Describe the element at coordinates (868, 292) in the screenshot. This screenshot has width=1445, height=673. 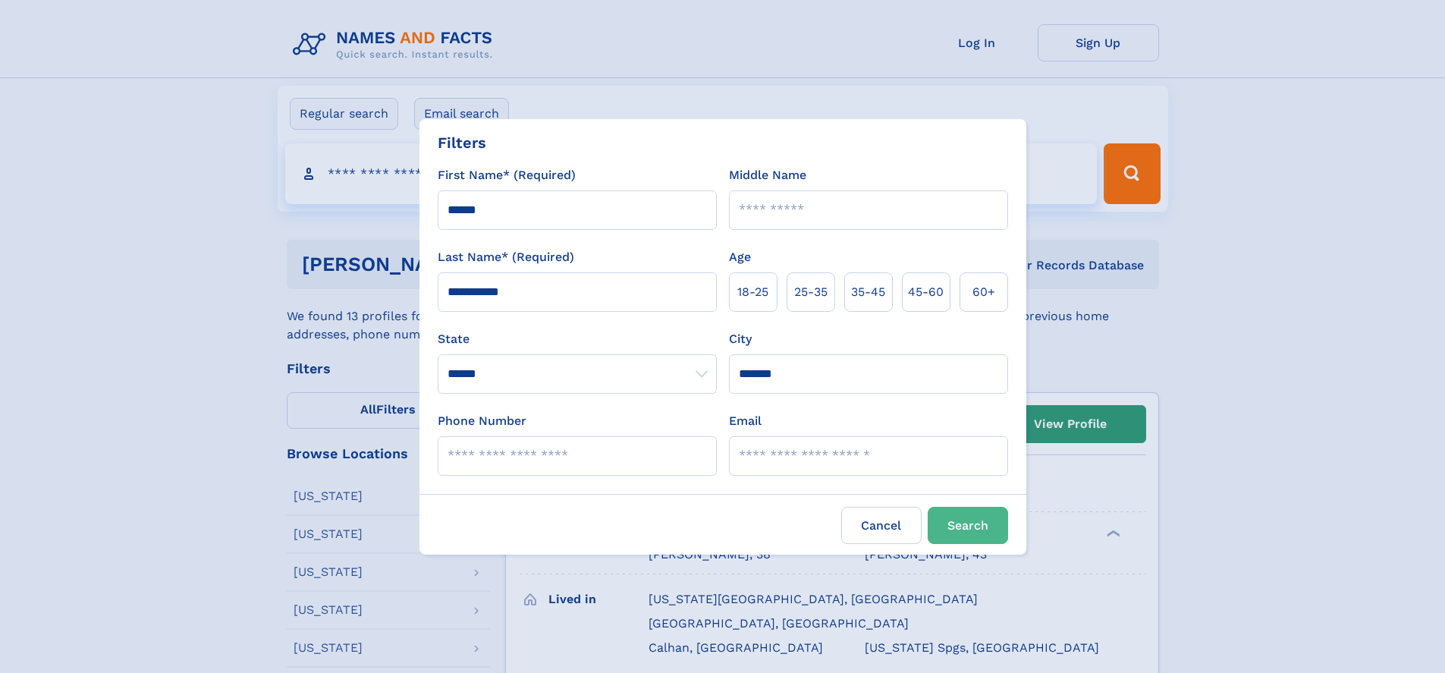
I see `span: 35‑45` at that location.